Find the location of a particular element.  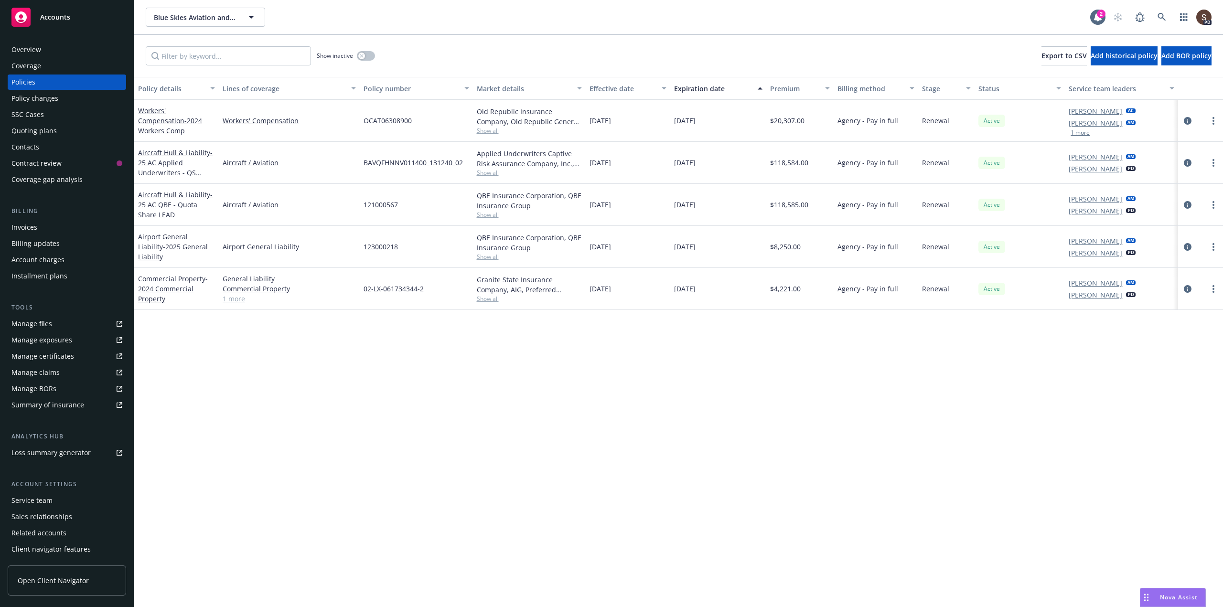

div: Manage exposures is located at coordinates (42, 340).